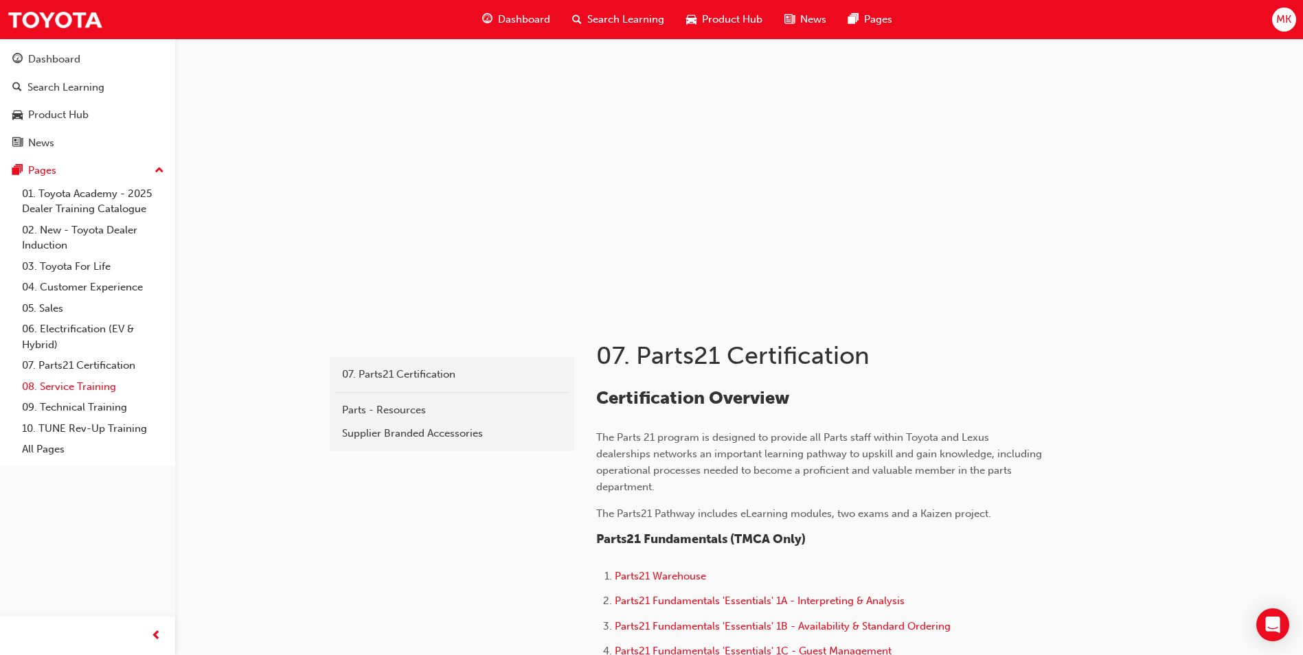  Describe the element at coordinates (870, 19) in the screenshot. I see `a: pages-iconPages` at that location.